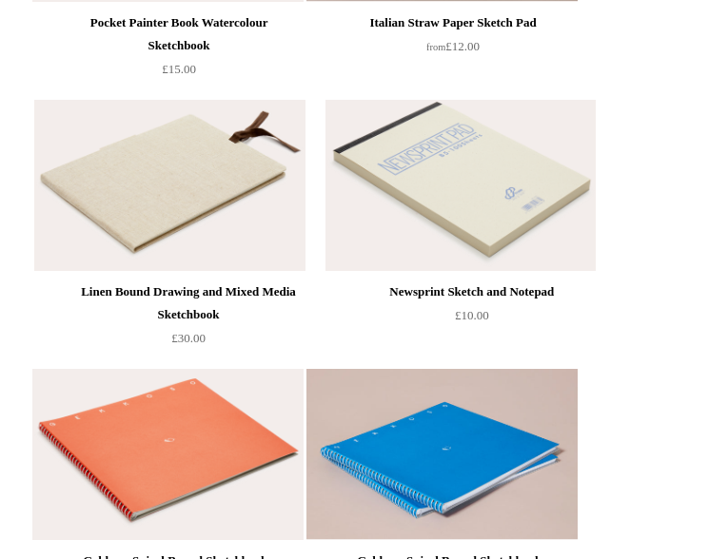  I want to click on img: Newsprint Sketch and Notepad, so click(460, 185).